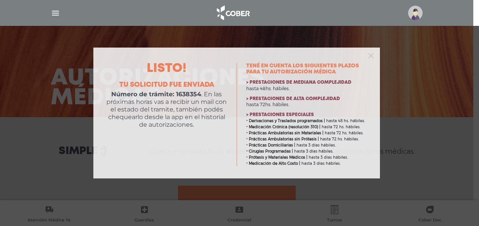  What do you see at coordinates (285, 127) in the screenshot?
I see `b: Medicación Crónica (resolución 310) |` at bounding box center [285, 127].